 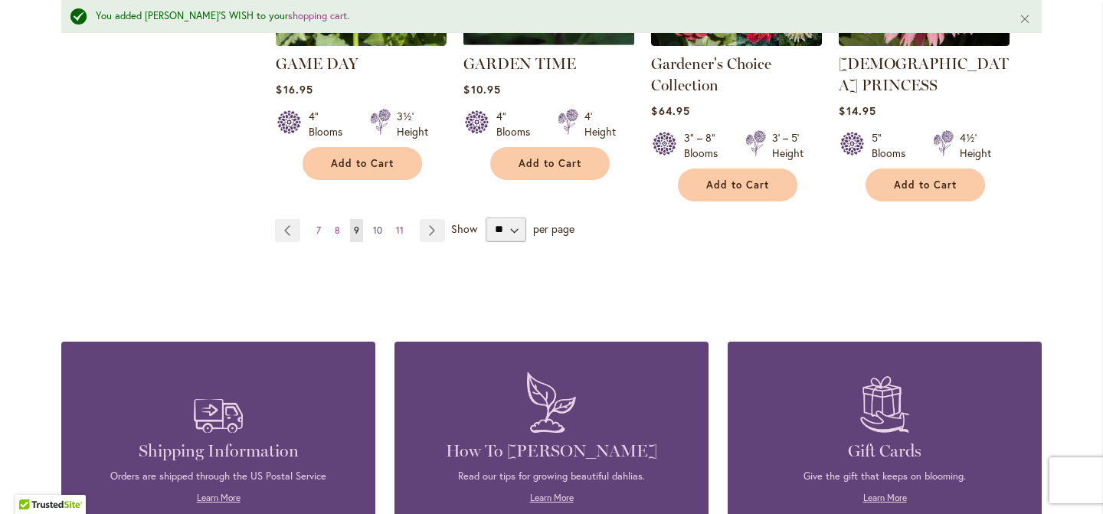 What do you see at coordinates (464, 227) in the screenshot?
I see `span: Show` at bounding box center [464, 227].